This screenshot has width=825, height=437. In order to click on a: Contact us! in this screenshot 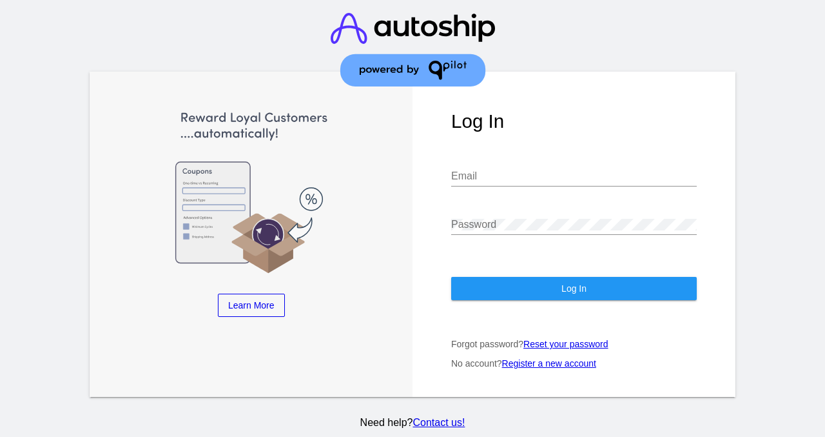, I will do `click(438, 422)`.